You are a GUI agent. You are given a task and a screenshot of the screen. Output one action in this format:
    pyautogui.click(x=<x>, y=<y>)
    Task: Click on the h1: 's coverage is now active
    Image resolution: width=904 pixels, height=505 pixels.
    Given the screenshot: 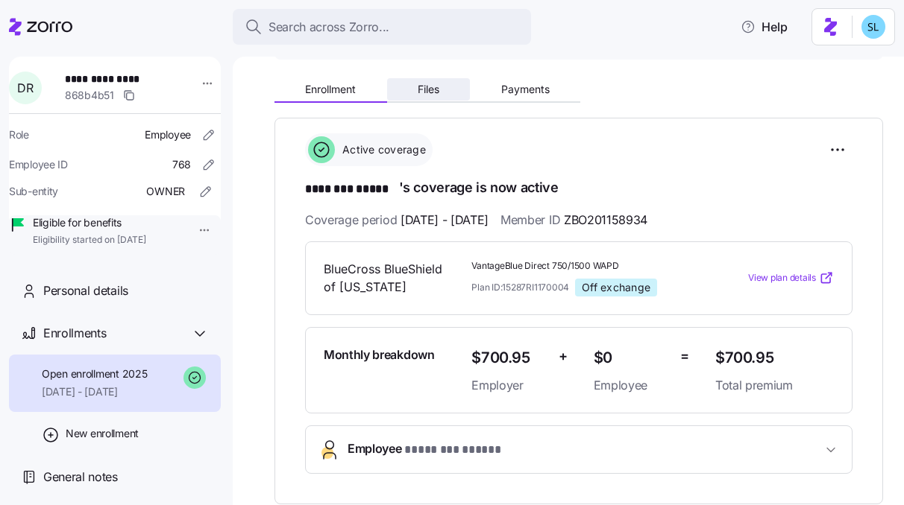 What is the action you would take?
    pyautogui.click(x=579, y=189)
    